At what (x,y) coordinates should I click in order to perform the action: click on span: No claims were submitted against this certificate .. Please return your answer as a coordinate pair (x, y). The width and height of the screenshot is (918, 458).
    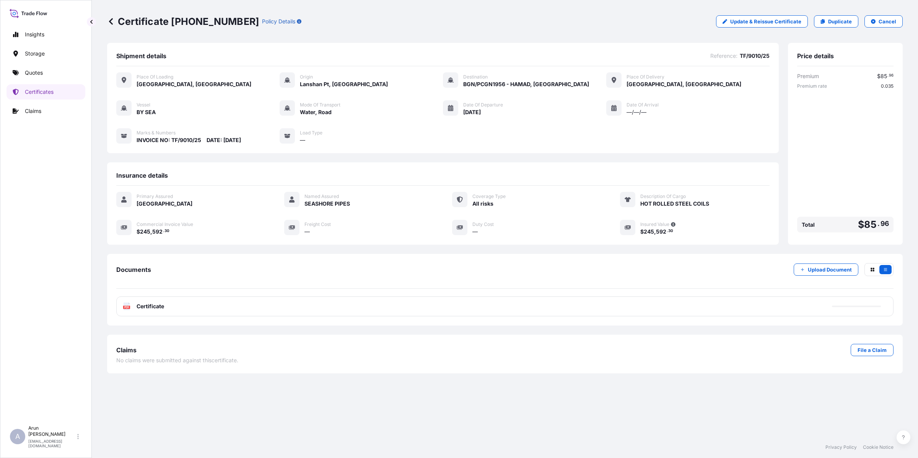
    Looking at the image, I should click on (177, 360).